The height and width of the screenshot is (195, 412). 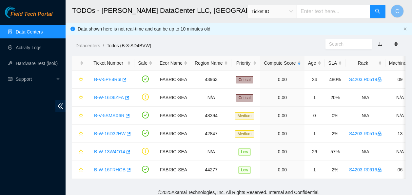 What do you see at coordinates (29, 48) in the screenshot?
I see `a: Activity Logs` at bounding box center [29, 48].